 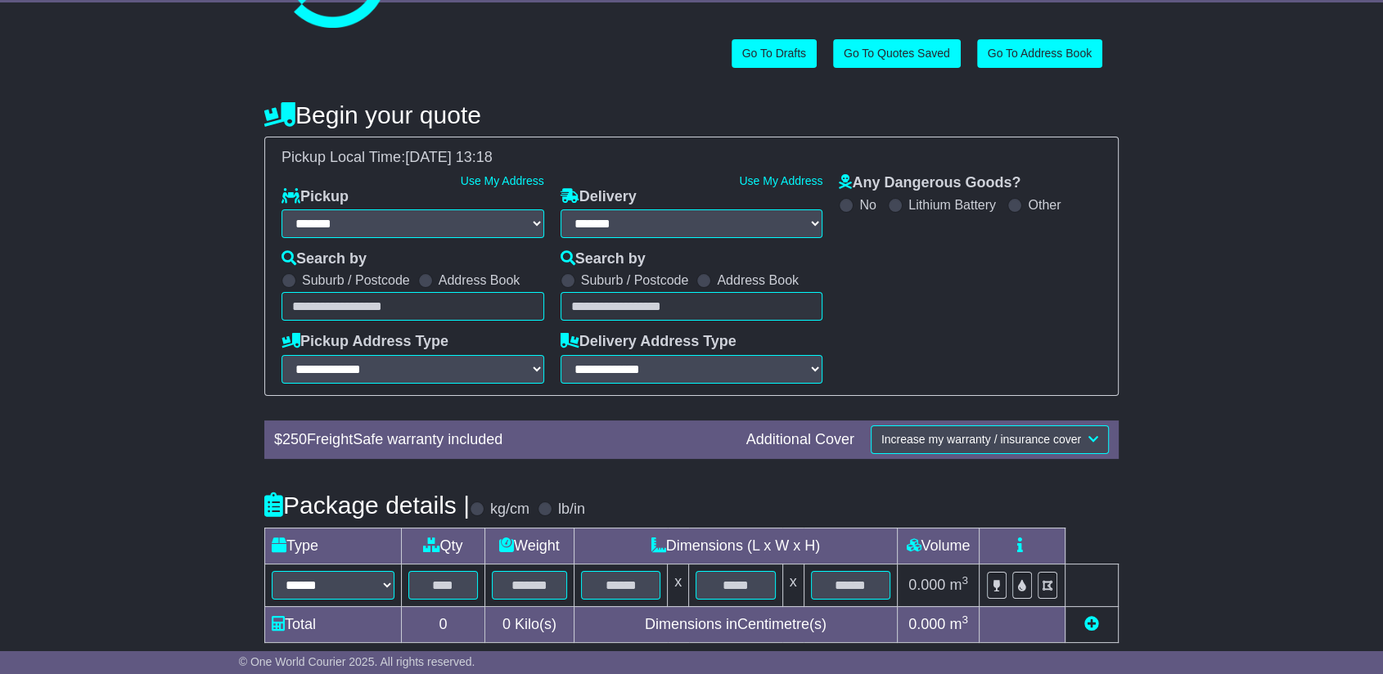 What do you see at coordinates (444, 624) in the screenshot?
I see `td: 0` at bounding box center [444, 624].